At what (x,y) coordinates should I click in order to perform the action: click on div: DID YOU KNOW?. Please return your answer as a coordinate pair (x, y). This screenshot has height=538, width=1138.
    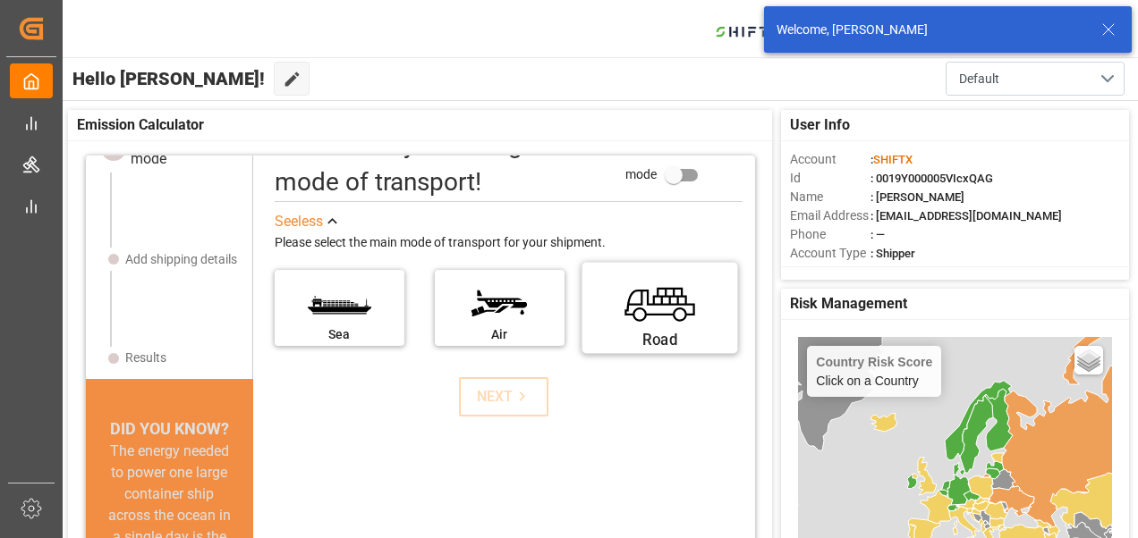
    Looking at the image, I should click on (169, 428).